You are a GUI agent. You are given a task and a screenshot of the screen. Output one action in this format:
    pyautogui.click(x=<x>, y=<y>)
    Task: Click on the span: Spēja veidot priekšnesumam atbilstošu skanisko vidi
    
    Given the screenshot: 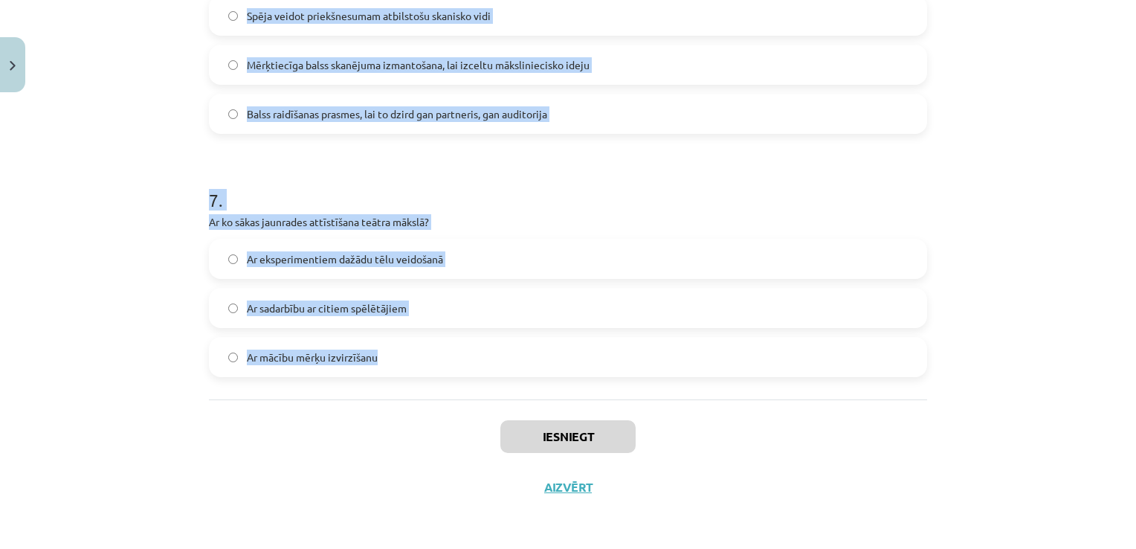 What is the action you would take?
    pyautogui.click(x=369, y=16)
    